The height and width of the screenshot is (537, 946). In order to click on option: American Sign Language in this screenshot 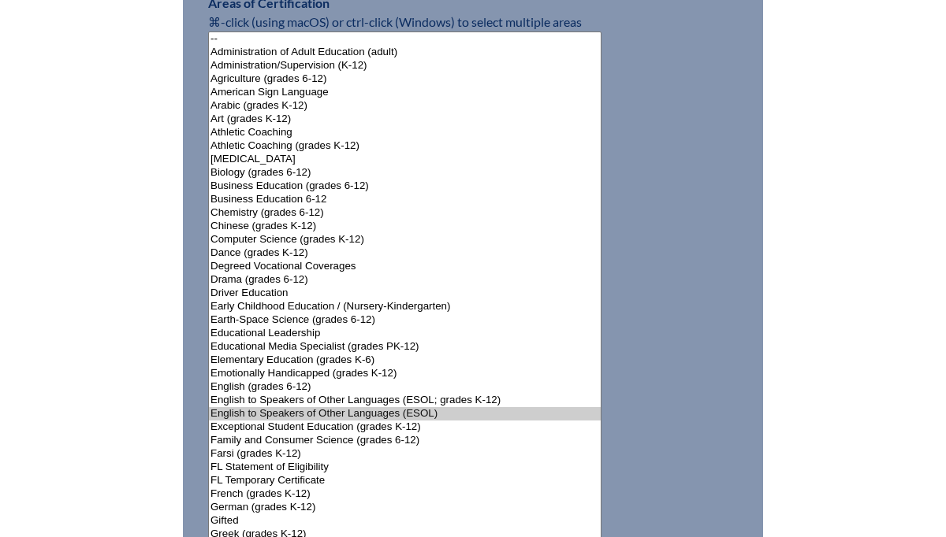, I will do `click(404, 92)`.